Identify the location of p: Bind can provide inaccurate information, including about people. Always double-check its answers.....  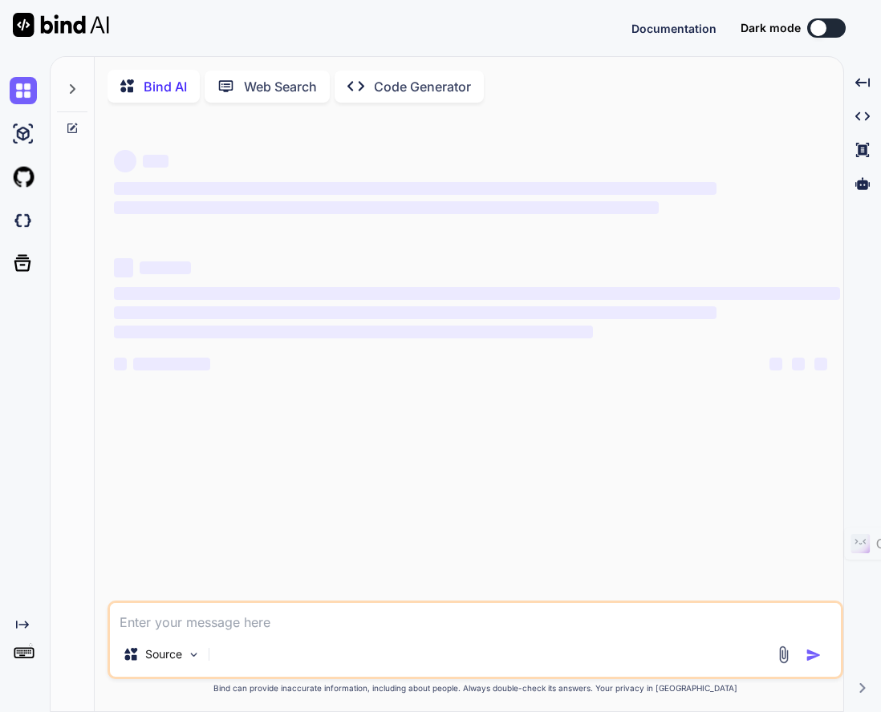
(475, 688).